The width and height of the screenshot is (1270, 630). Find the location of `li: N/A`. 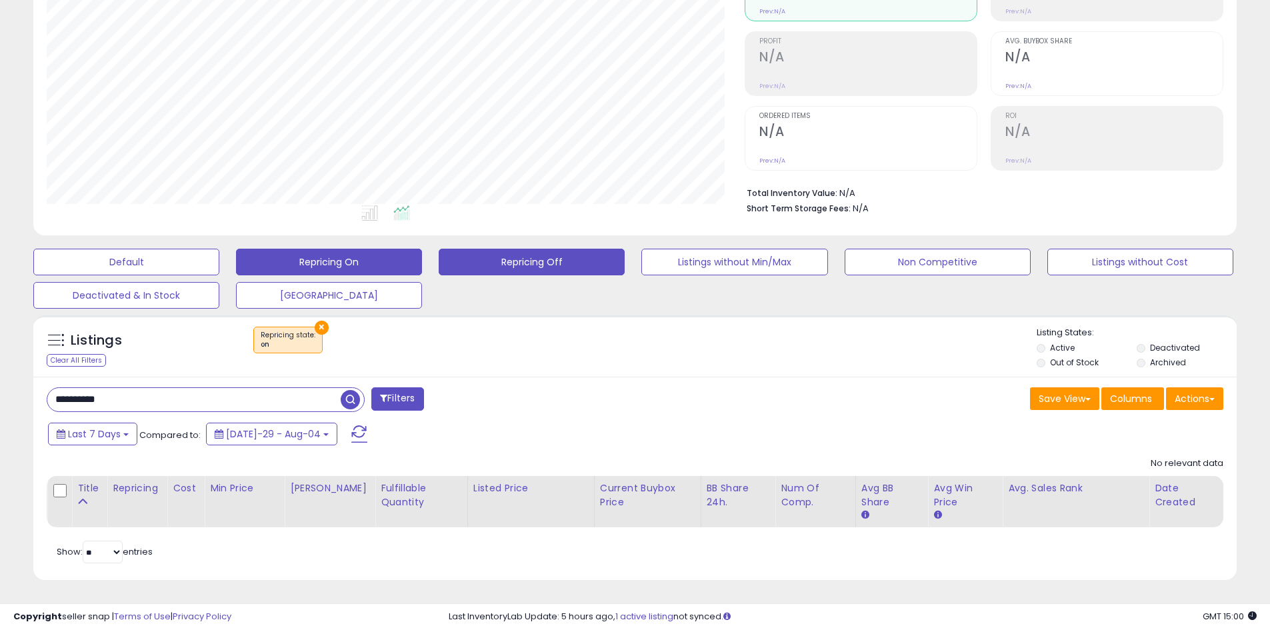

li: N/A is located at coordinates (980, 192).